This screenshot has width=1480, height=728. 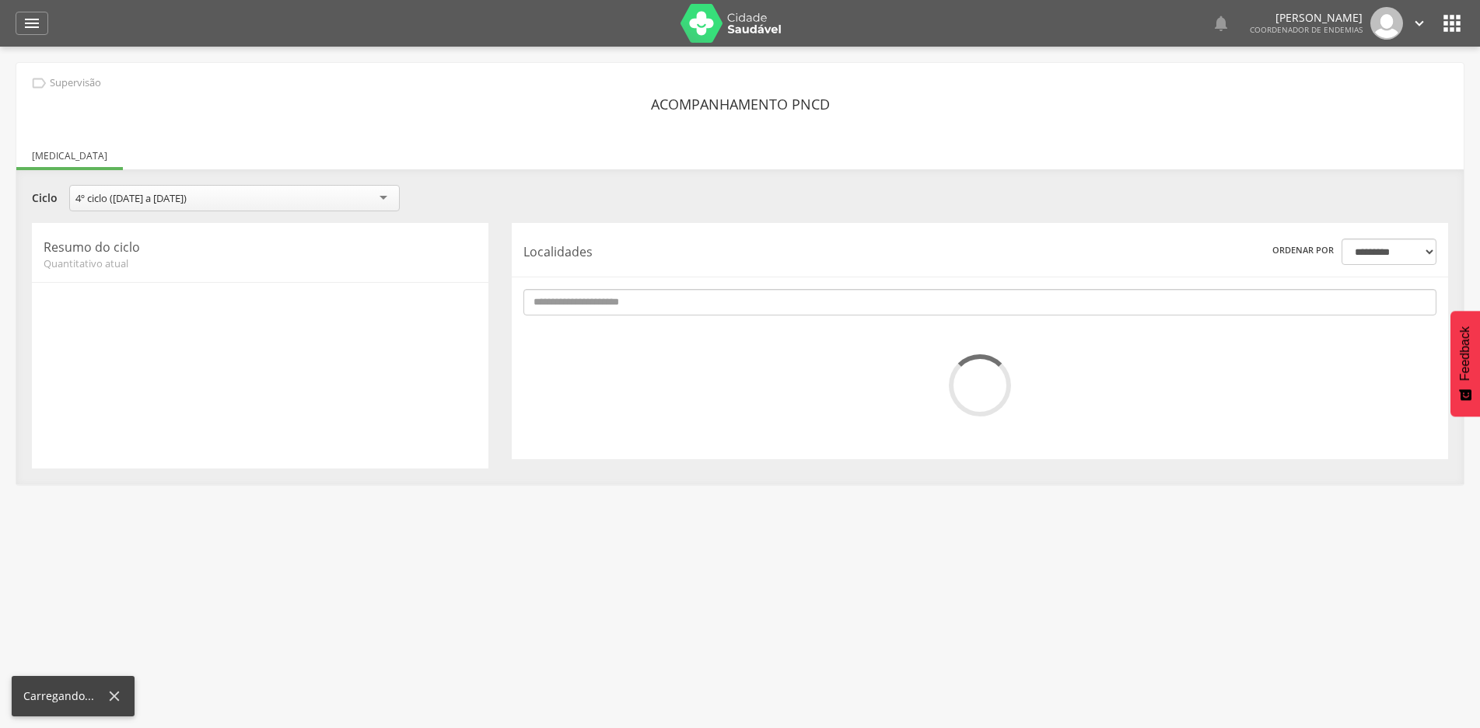 What do you see at coordinates (1305, 30) in the screenshot?
I see `span: Coordenador de Endemias` at bounding box center [1305, 30].